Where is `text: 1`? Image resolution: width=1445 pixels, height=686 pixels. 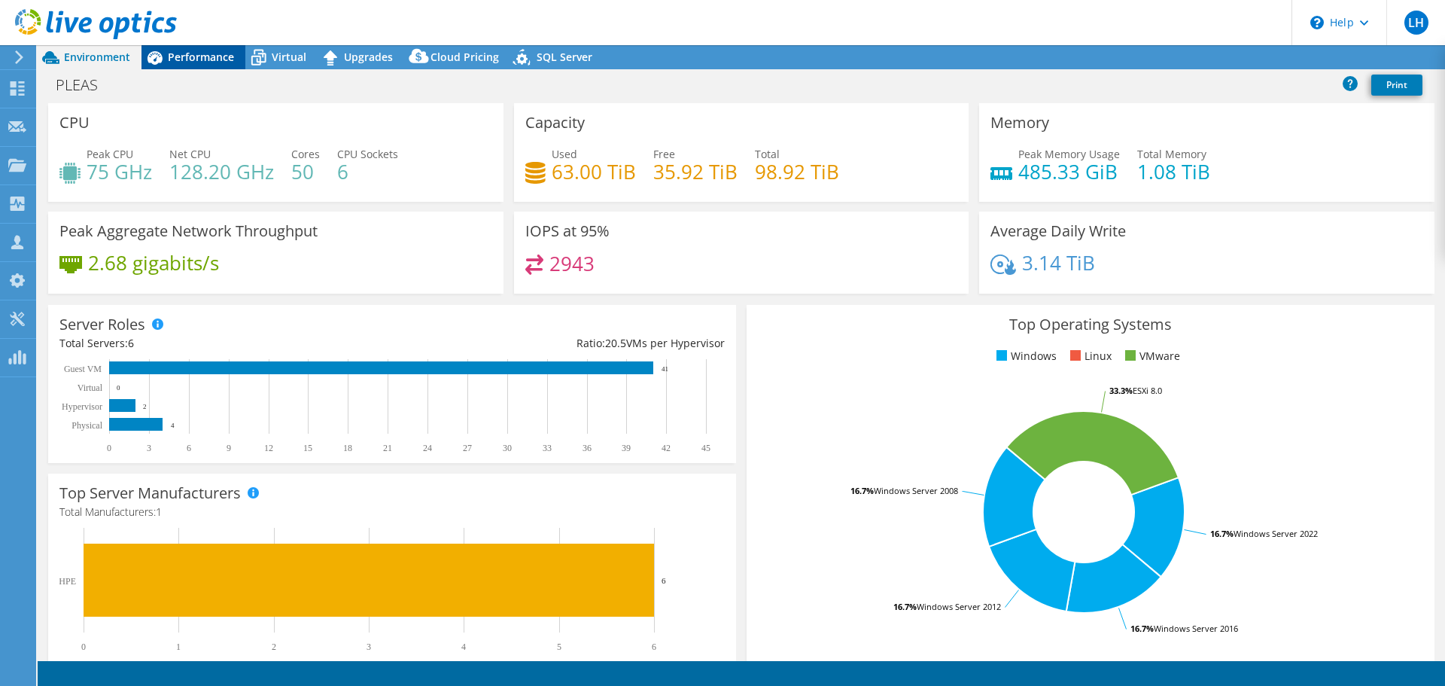 text: 1 is located at coordinates (178, 647).